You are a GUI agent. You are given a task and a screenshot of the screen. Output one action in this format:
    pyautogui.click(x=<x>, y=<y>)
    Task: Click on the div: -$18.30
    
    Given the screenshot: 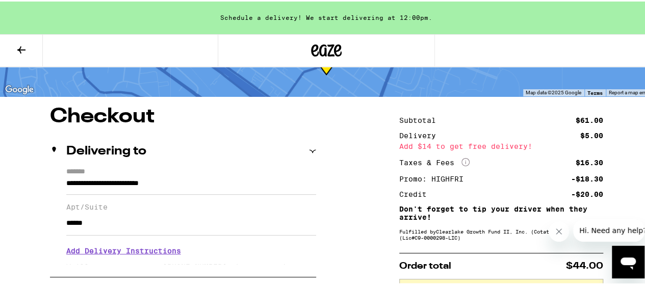 What is the action you would take?
    pyautogui.click(x=587, y=178)
    